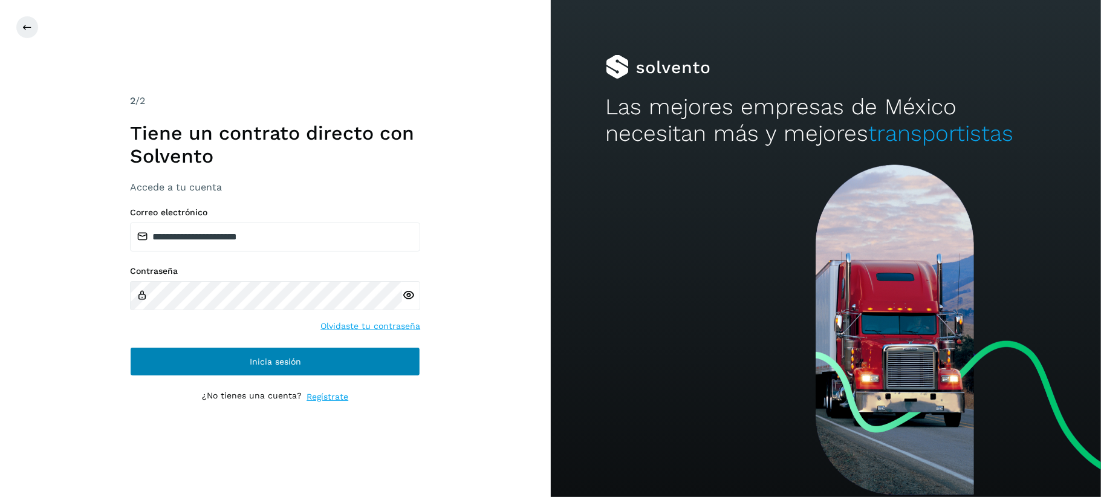 This screenshot has height=497, width=1101. Describe the element at coordinates (275, 101) in the screenshot. I see `div: /2` at that location.